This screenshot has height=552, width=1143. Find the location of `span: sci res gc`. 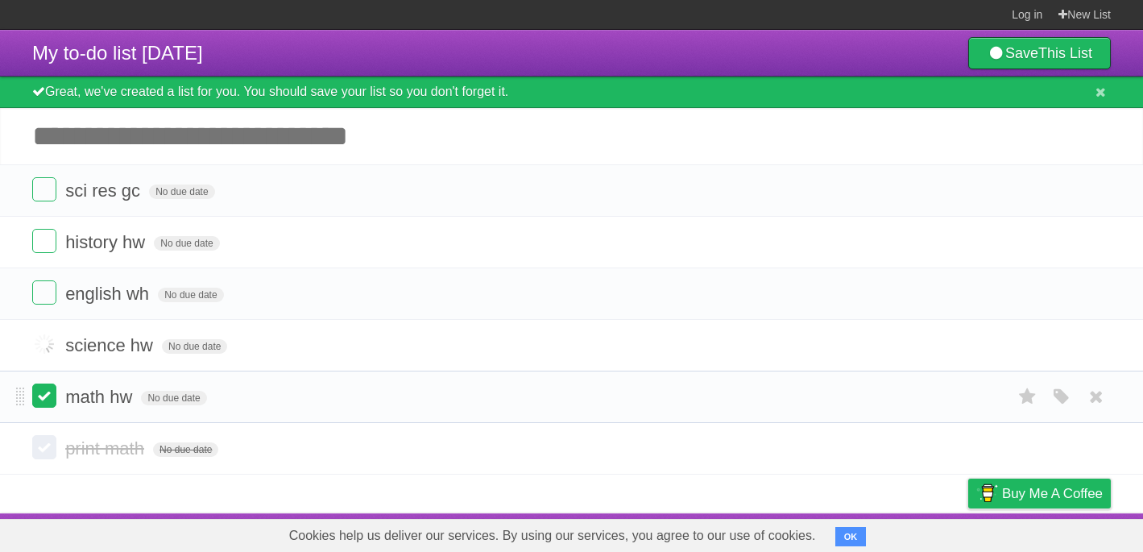

span: sci res gc is located at coordinates (105, 190).